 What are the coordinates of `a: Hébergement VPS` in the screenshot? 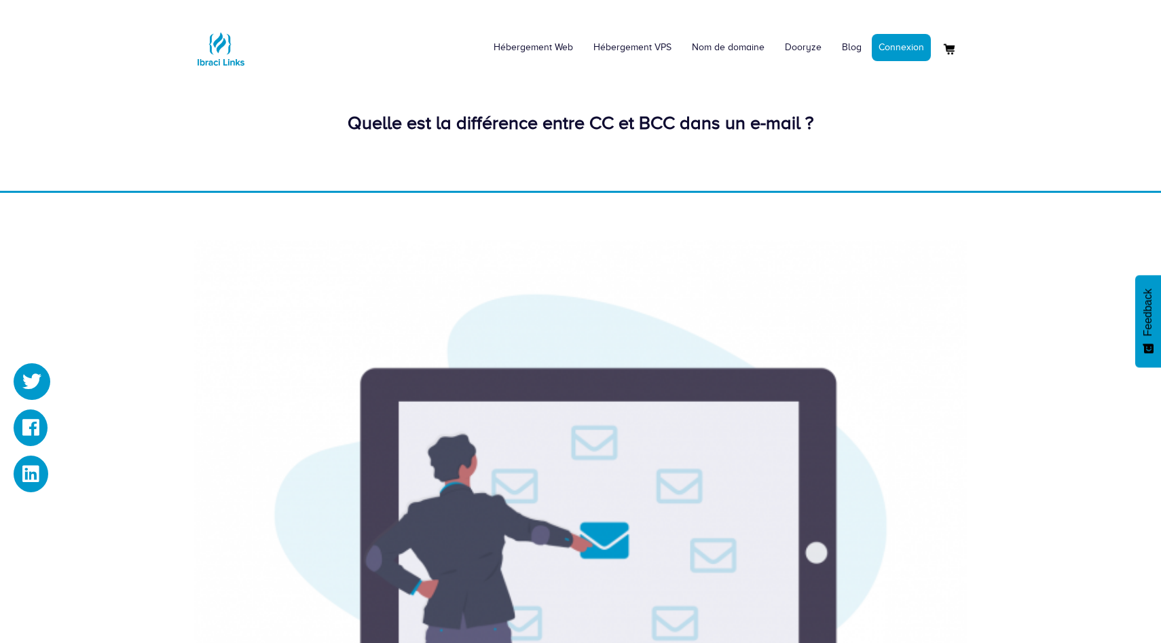 It's located at (632, 48).